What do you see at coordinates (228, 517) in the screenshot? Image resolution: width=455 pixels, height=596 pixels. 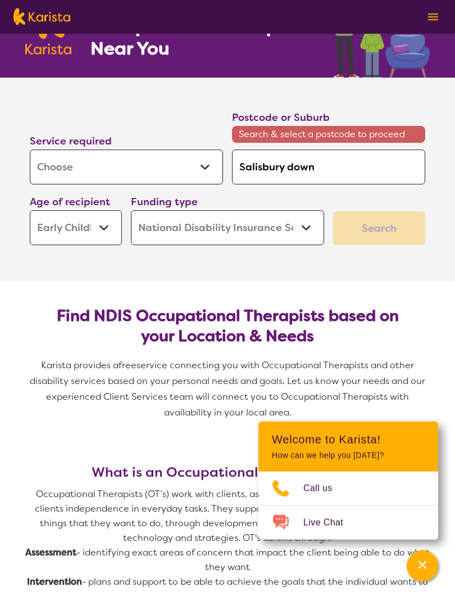 I see `p: Occupational Therapists (OT’s) work with clients, as well as their families, to improve the clien...` at bounding box center [228, 517].